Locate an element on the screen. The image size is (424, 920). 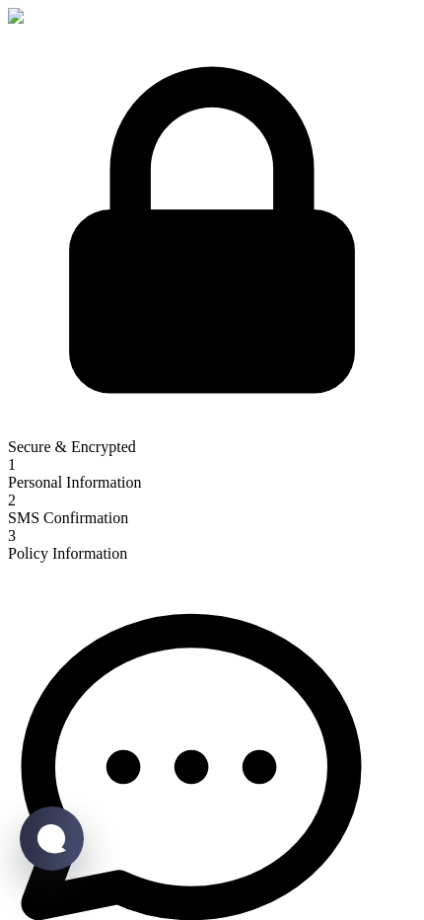
span: SMS Confirmation is located at coordinates (68, 517).